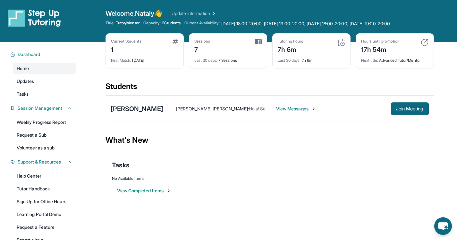 The image size is (457, 240). Describe the element at coordinates (290, 41) in the screenshot. I see `div: Tutoring hours` at that location.